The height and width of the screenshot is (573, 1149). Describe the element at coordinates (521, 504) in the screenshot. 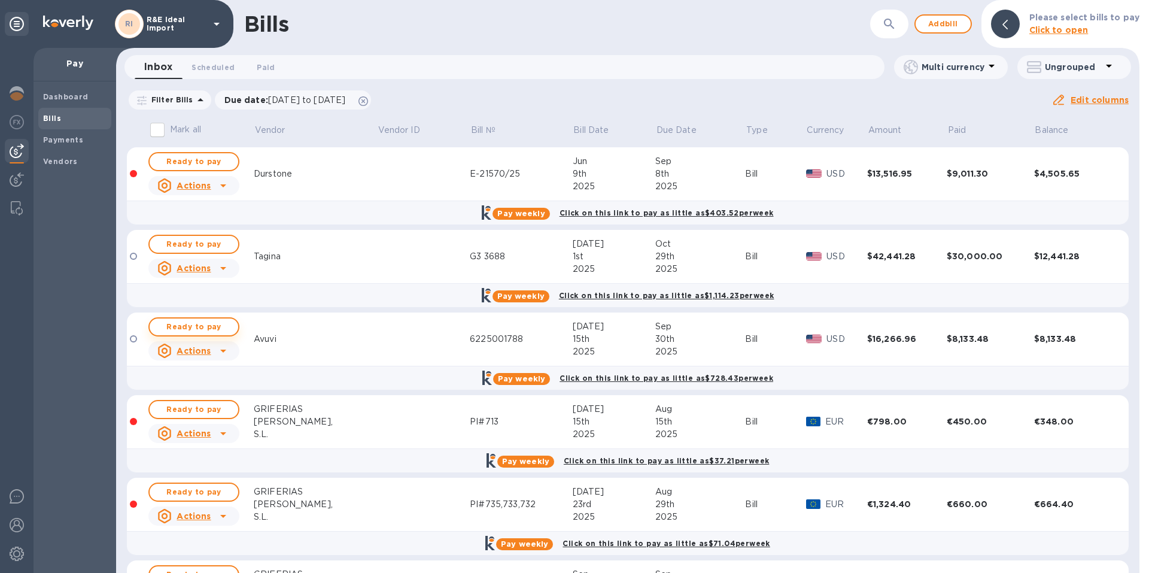

I see `div: PI#735,733,732` at that location.